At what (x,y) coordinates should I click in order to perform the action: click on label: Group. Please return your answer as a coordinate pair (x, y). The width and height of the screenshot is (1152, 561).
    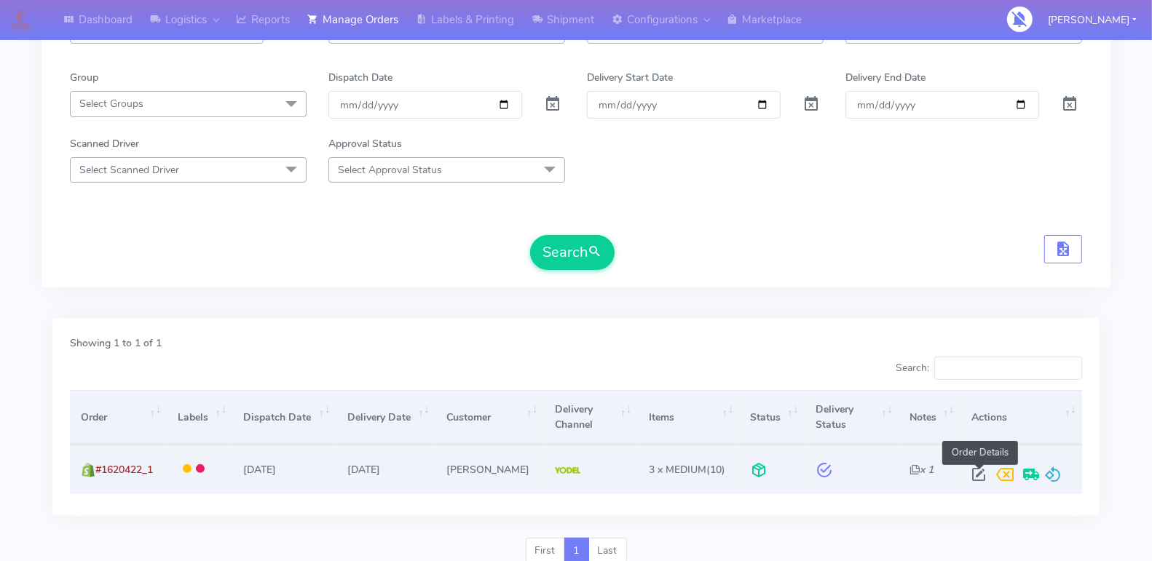
    Looking at the image, I should click on (84, 77).